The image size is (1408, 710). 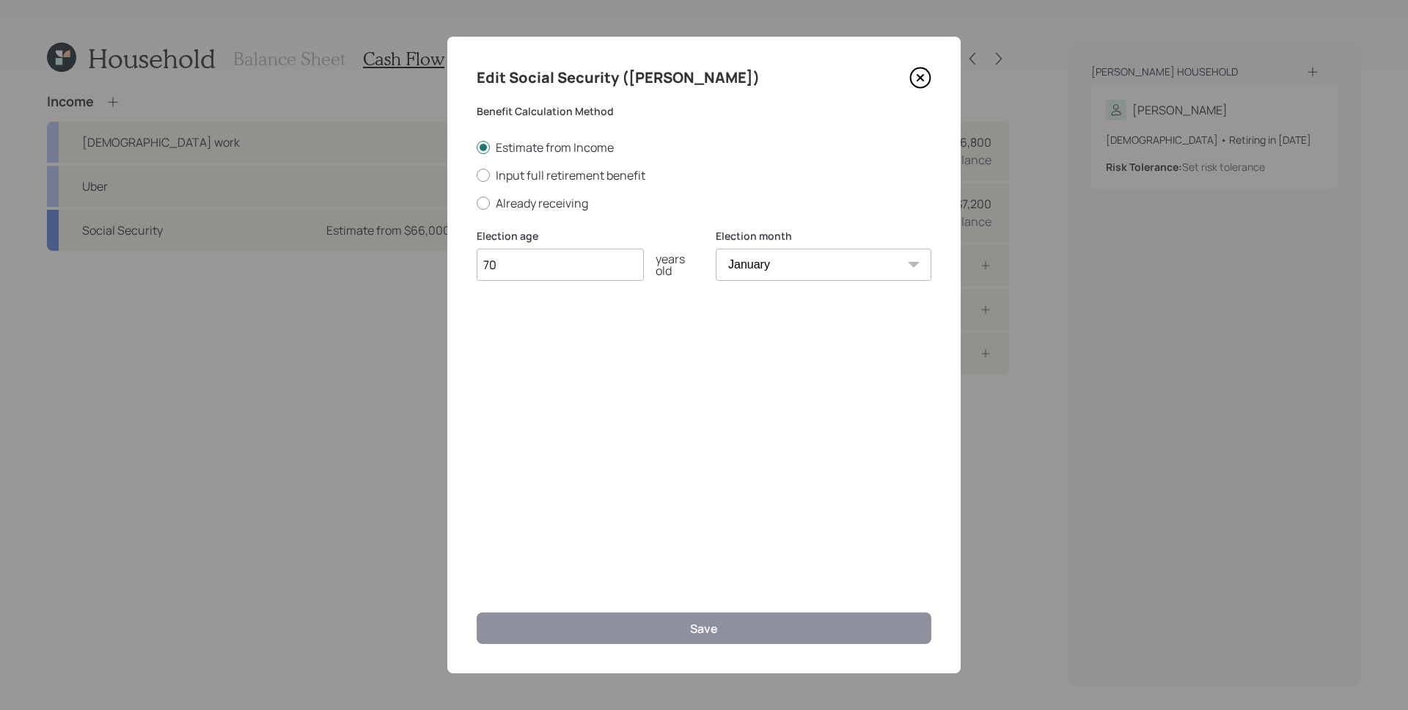 What do you see at coordinates (704, 203) in the screenshot?
I see `label: Already receiving` at bounding box center [704, 203].